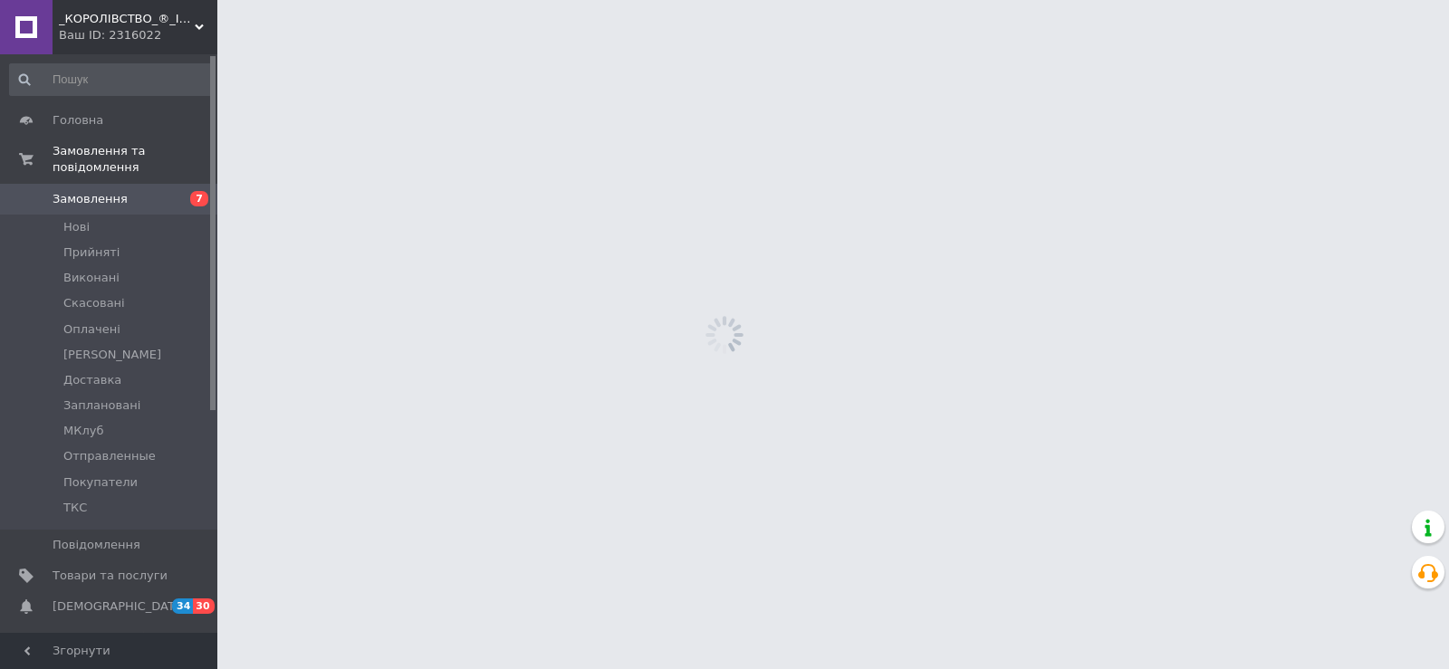  Describe the element at coordinates (91, 253) in the screenshot. I see `span: Прийняті` at that location.